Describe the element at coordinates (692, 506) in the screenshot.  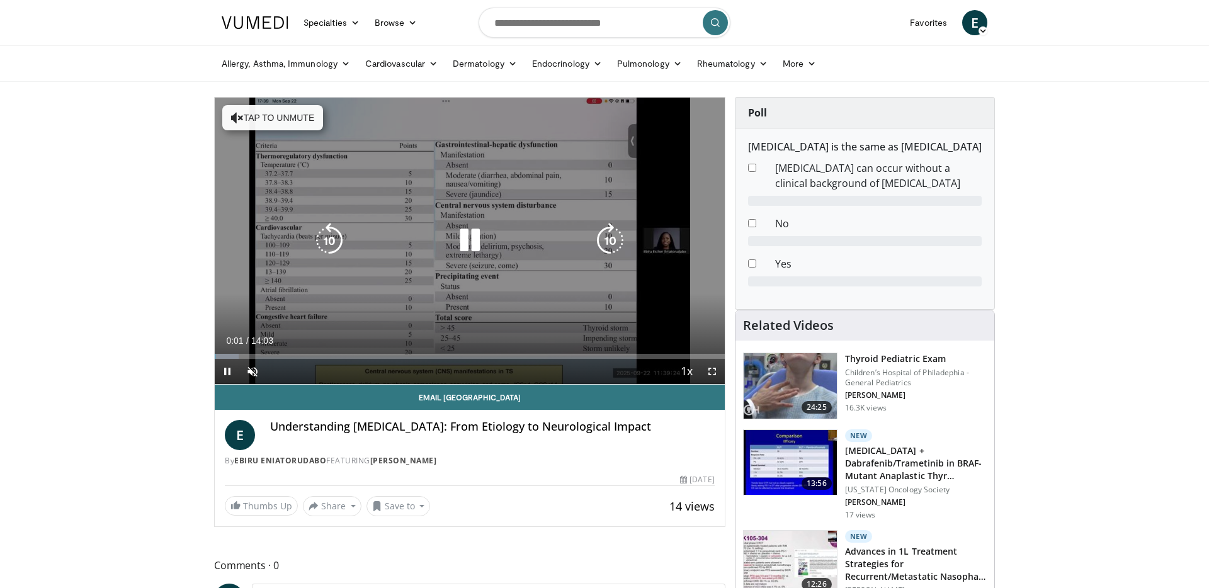
I see `span: 14 views` at that location.